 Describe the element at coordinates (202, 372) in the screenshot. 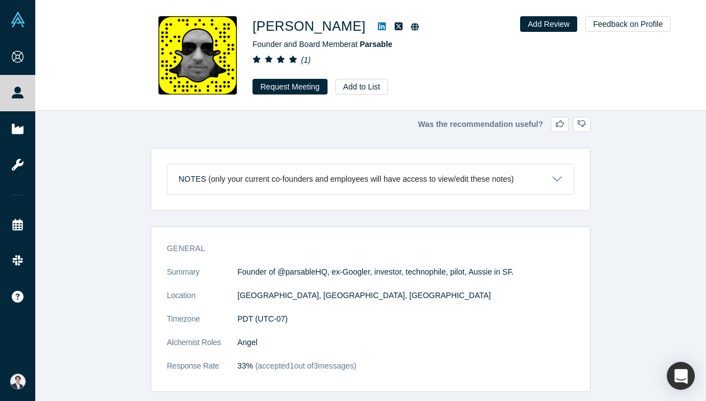

I see `dt: Response Rate` at that location.